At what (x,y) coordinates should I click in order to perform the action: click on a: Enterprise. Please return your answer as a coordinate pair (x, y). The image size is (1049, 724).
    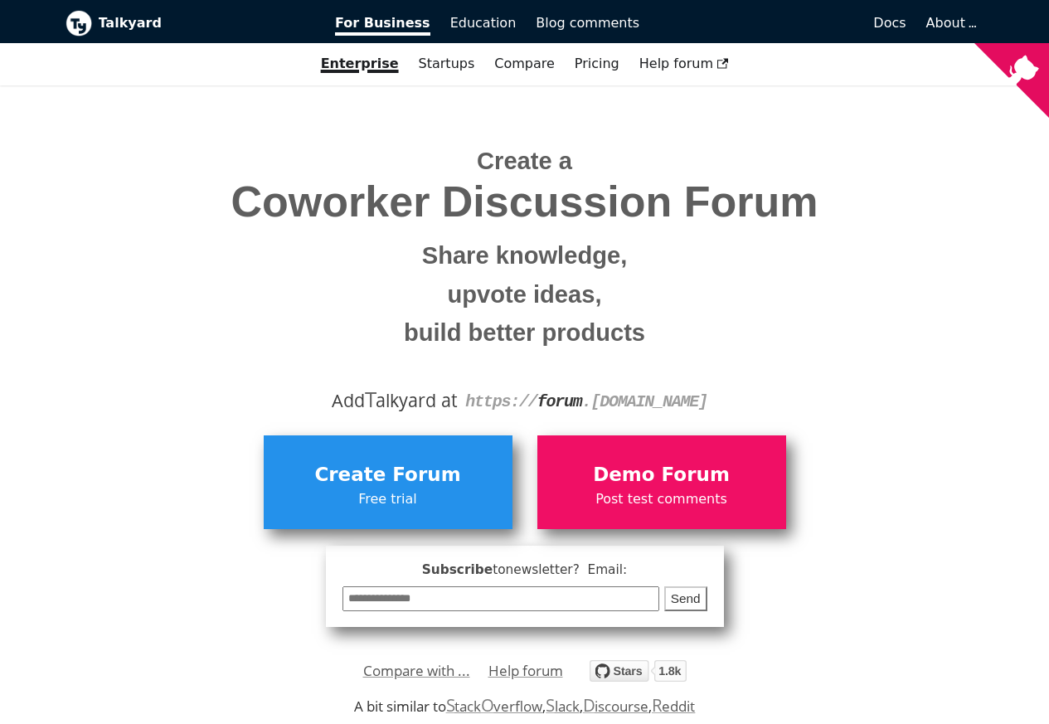
    Looking at the image, I should click on (360, 64).